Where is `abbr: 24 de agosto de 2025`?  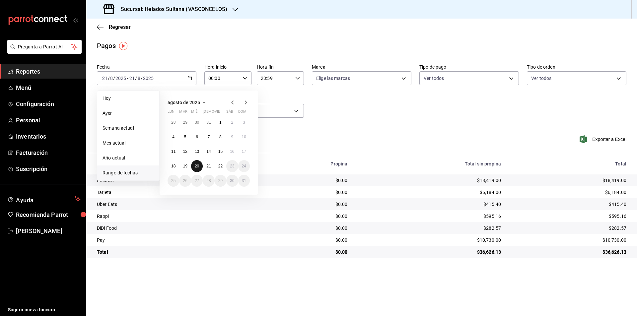
abbr: 24 de agosto de 2025 is located at coordinates (244, 166).